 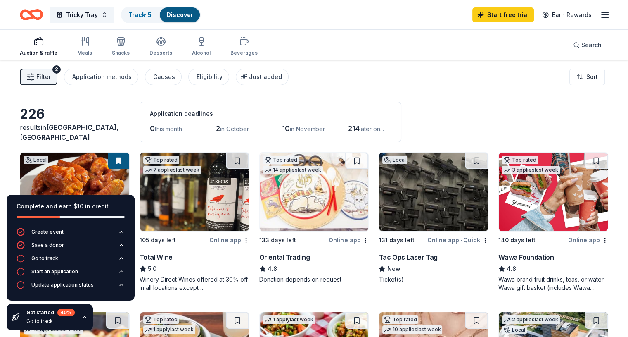 I want to click on div: 226, so click(x=75, y=114).